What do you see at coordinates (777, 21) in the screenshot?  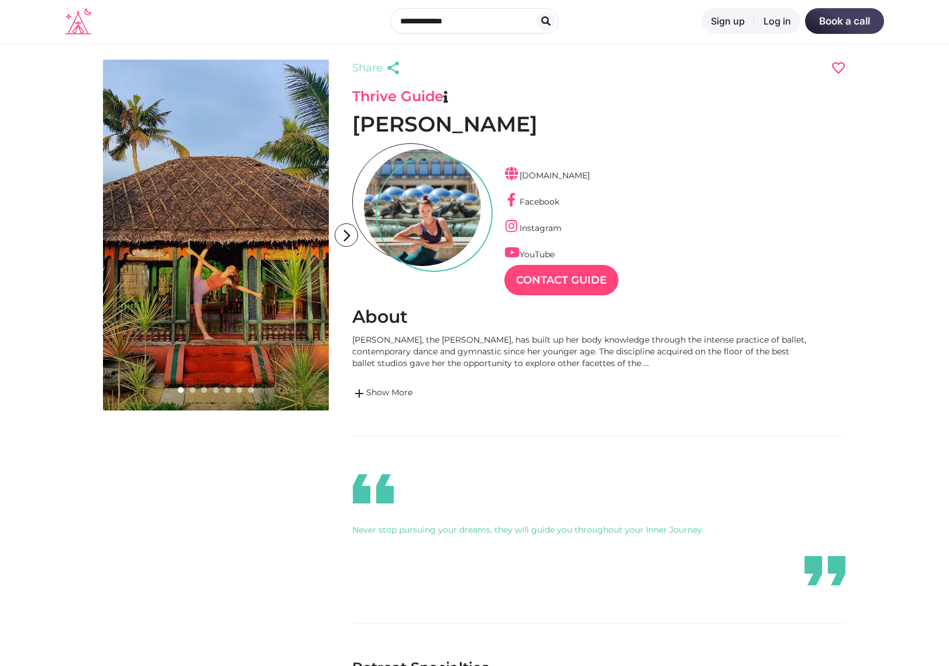 I see `a: Log in` at bounding box center [777, 21].